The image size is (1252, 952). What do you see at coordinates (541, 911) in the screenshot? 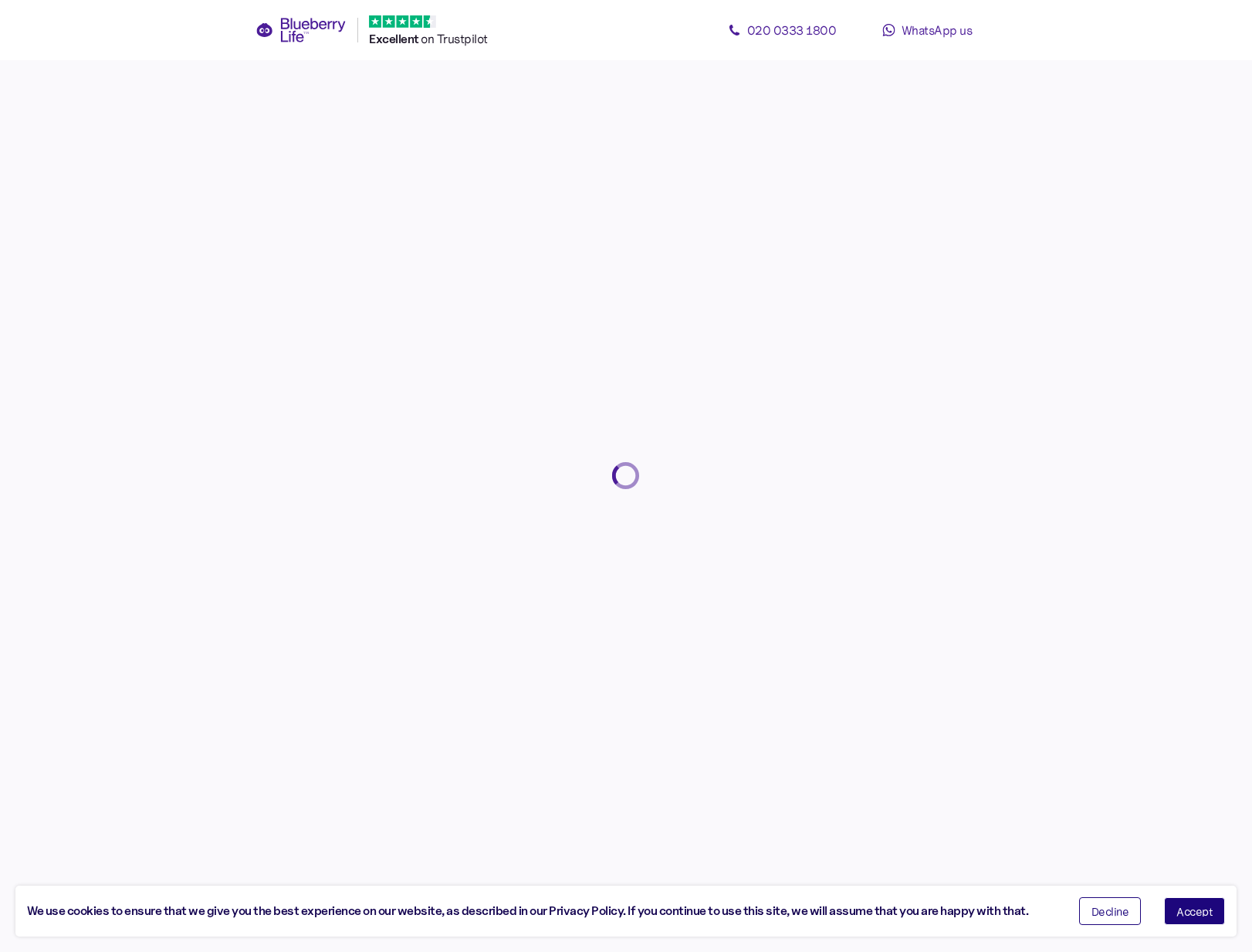
I see `div: We use cookies to ensure that we give you the best experience on our website, as described in our...` at bounding box center [541, 911].